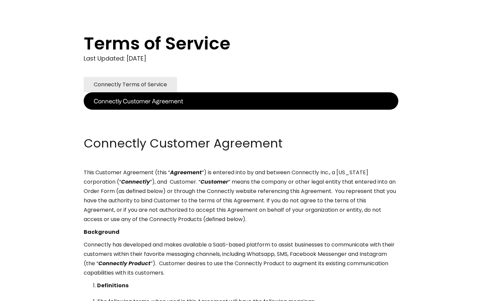  Describe the element at coordinates (241, 259) in the screenshot. I see `p: Connectly has developed and makes available a SaaS-based platform to assist businesses to communi...` at that location.